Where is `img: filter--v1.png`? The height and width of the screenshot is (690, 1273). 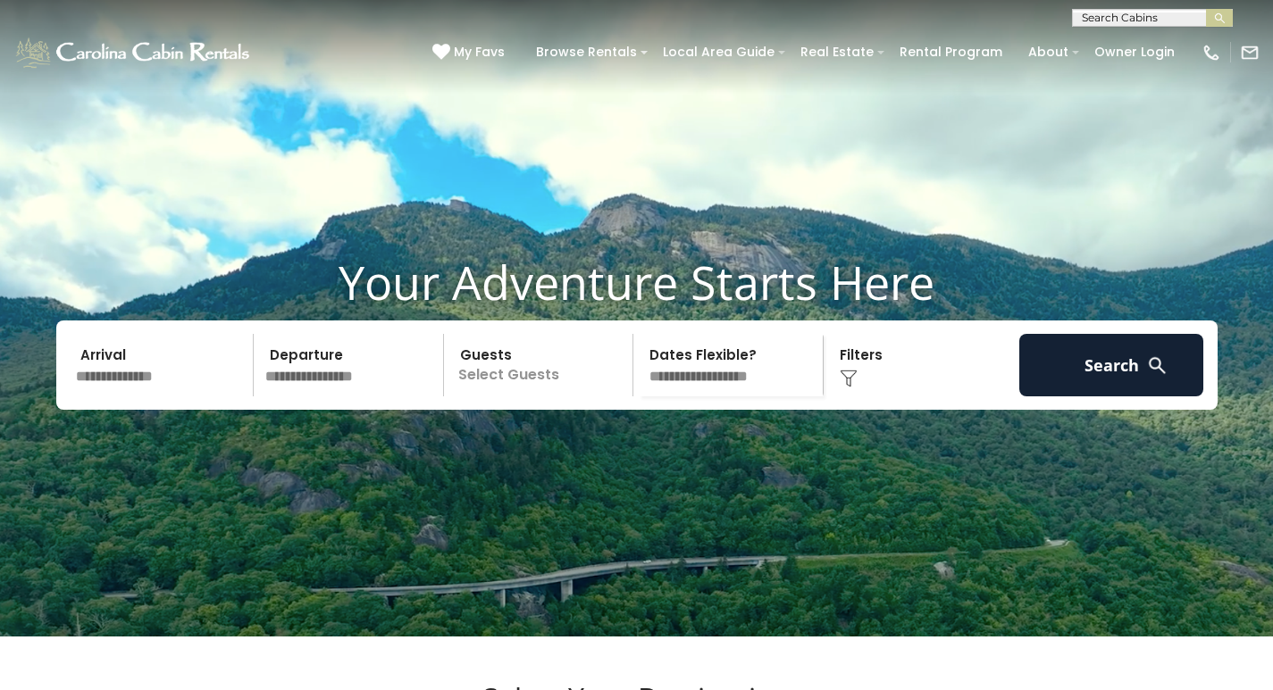 img: filter--v1.png is located at coordinates (848, 379).